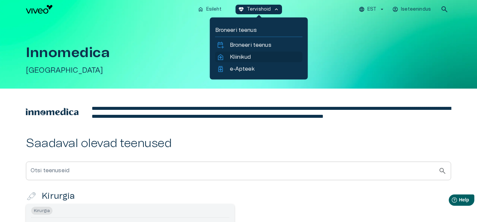  What do you see at coordinates (39, 8) in the screenshot?
I see `span: Help` at bounding box center [39, 8].